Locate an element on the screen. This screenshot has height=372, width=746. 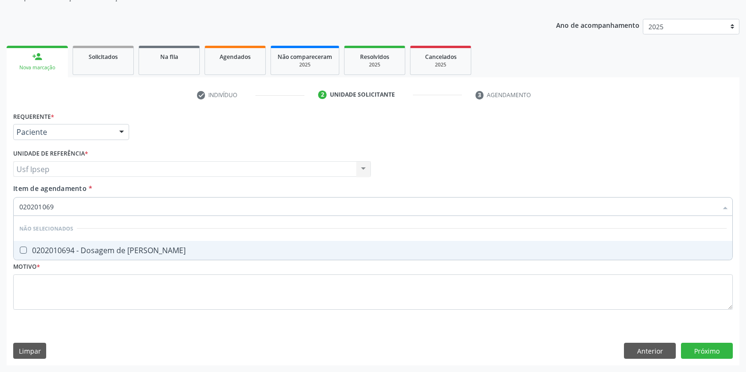
div: person_add is located at coordinates (37, 57).